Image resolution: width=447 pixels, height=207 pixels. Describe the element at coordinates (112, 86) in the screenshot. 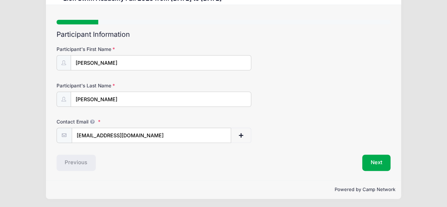

I see `label: Participant's Last Name` at that location.